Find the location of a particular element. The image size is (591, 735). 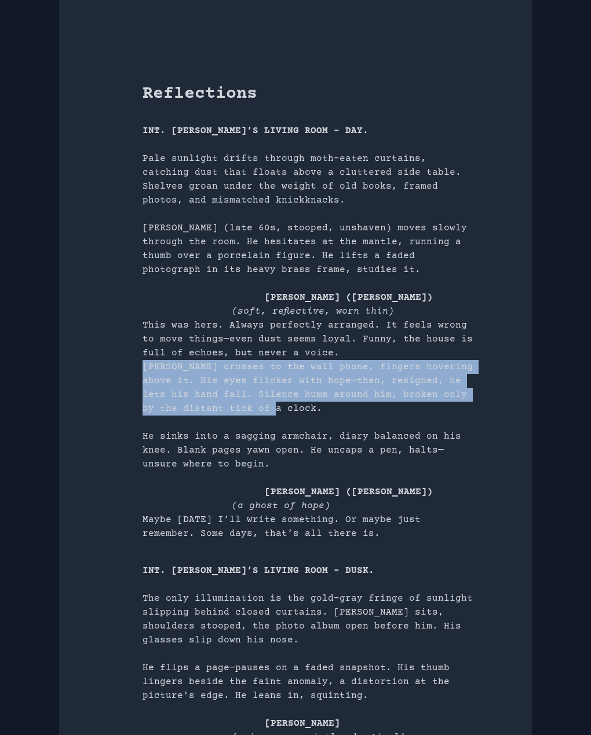

p: The only illumination is the gold-gray fringe of sunlight slipping behind closed curtains. [PERSO... is located at coordinates (309, 620).